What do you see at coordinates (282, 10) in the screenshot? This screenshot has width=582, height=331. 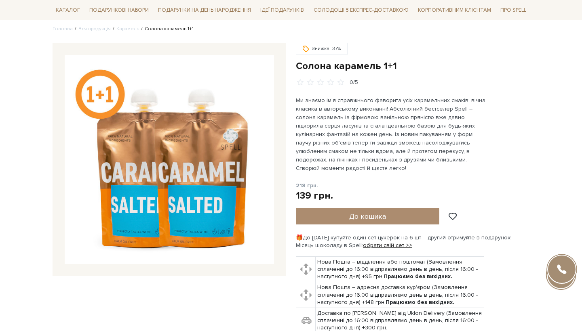 I see `span: Ідеї подарунків` at bounding box center [282, 10].